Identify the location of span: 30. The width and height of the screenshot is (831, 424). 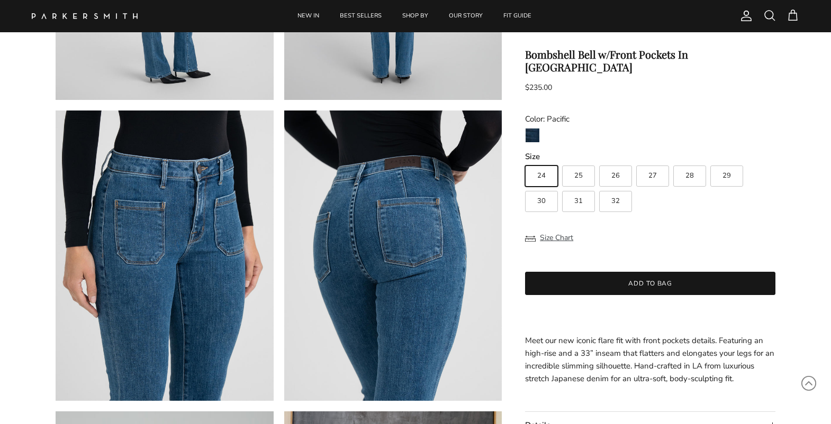
(541, 201).